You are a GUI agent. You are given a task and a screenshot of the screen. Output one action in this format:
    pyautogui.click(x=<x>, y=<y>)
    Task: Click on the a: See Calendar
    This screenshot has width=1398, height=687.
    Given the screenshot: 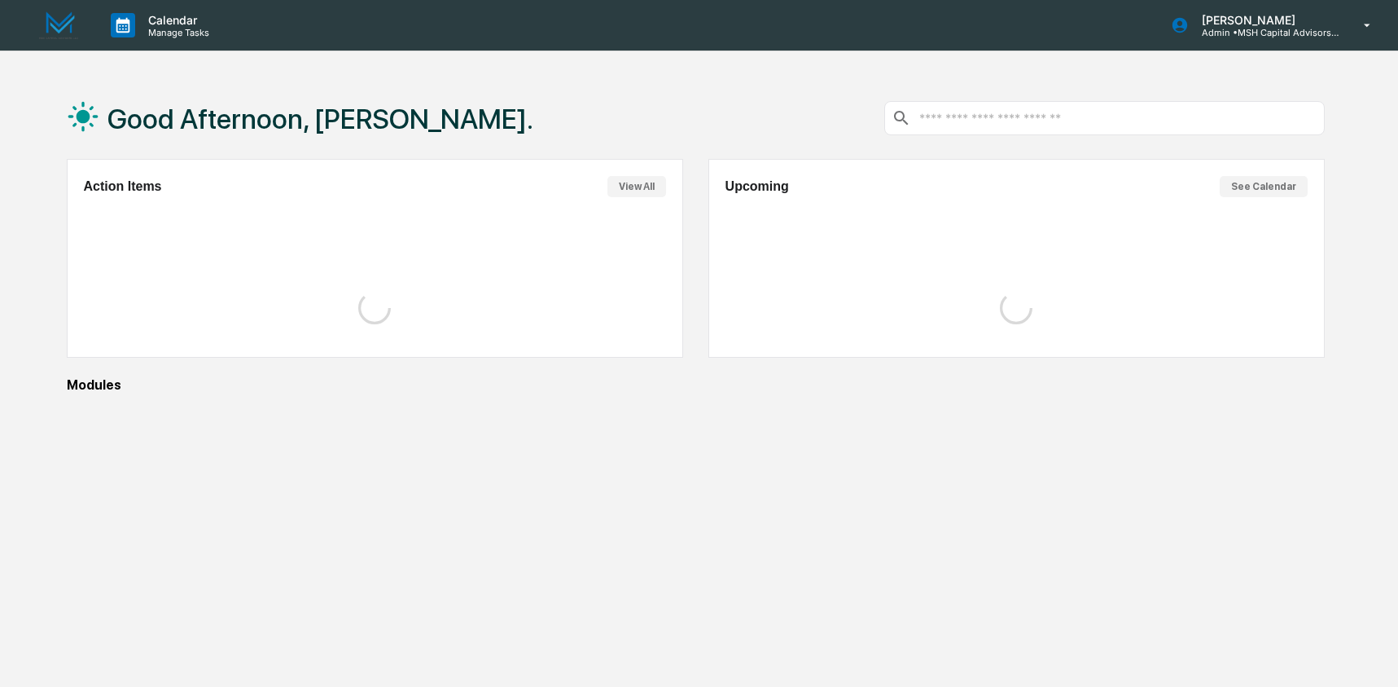 What is the action you would take?
    pyautogui.click(x=1264, y=186)
    